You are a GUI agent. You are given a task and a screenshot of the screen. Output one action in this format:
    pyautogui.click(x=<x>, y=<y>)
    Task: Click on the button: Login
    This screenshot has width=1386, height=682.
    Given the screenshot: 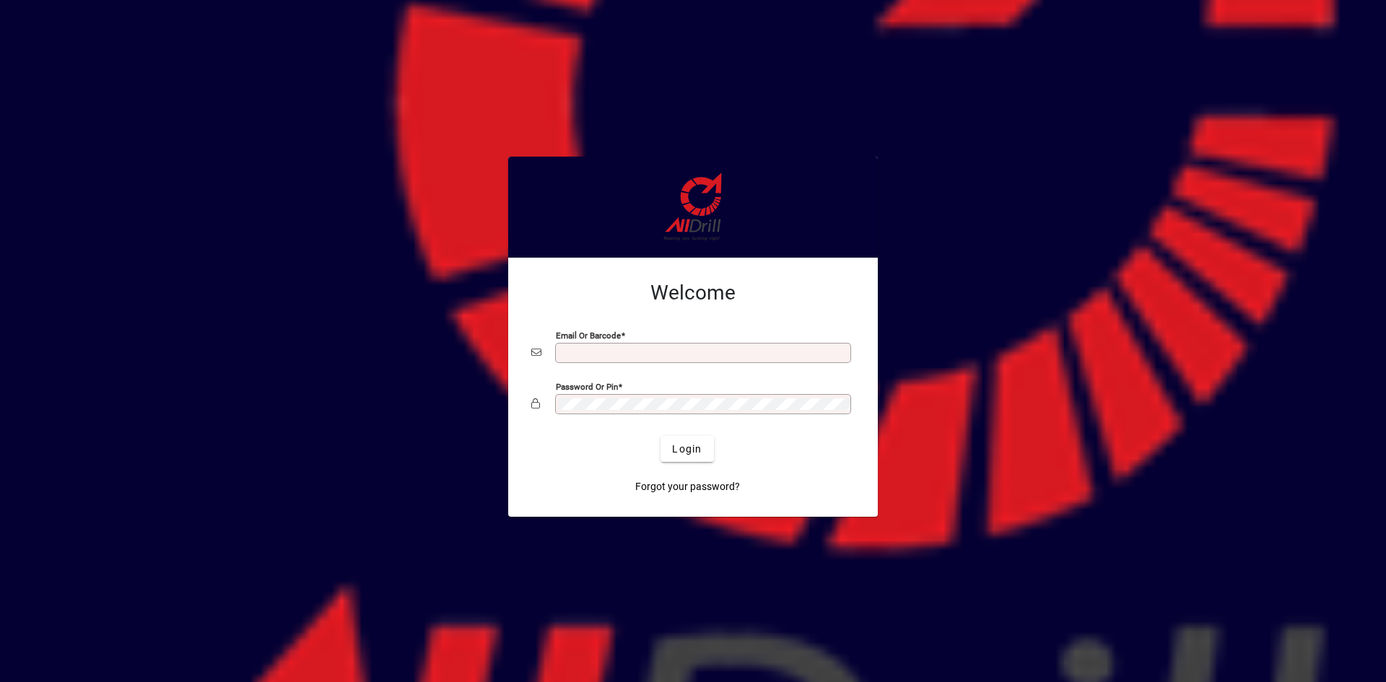 What is the action you would take?
    pyautogui.click(x=686, y=449)
    